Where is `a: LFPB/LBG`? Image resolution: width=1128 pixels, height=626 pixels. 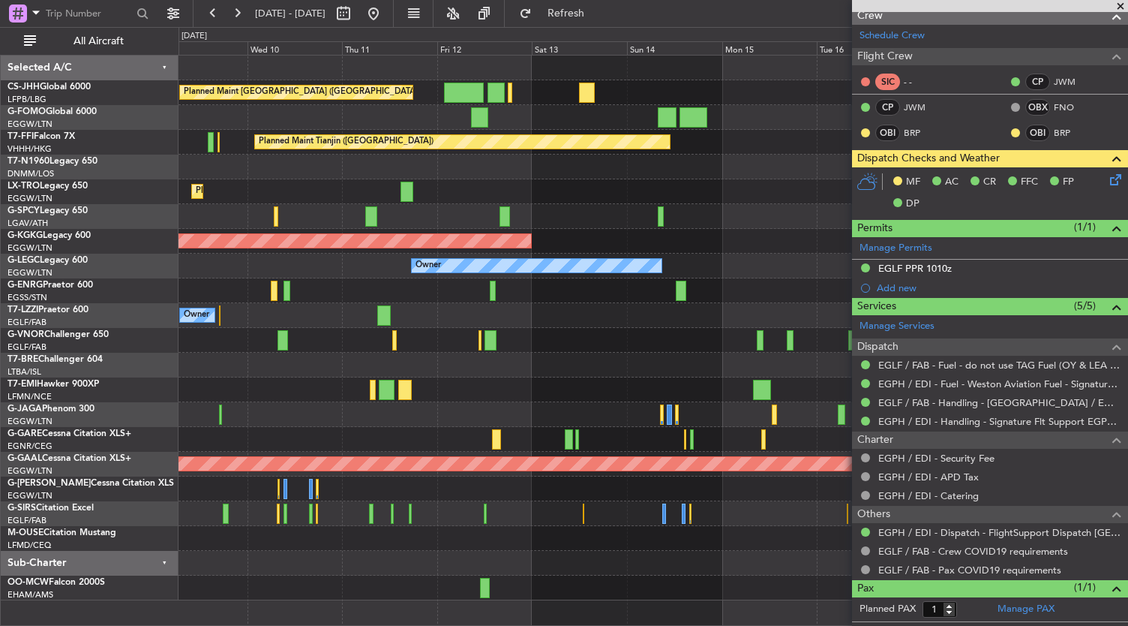 a: LFPB/LBG is located at coordinates (27, 99).